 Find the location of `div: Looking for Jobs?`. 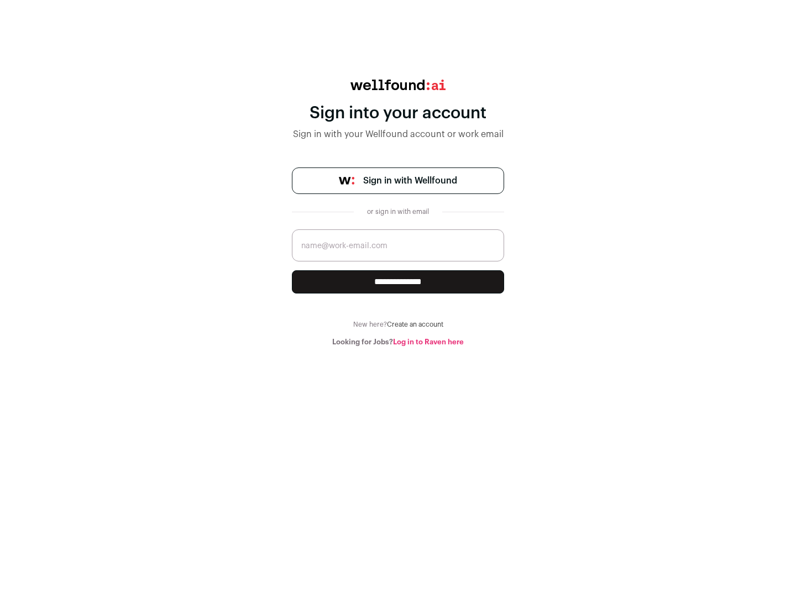

div: Looking for Jobs? is located at coordinates (398, 342).